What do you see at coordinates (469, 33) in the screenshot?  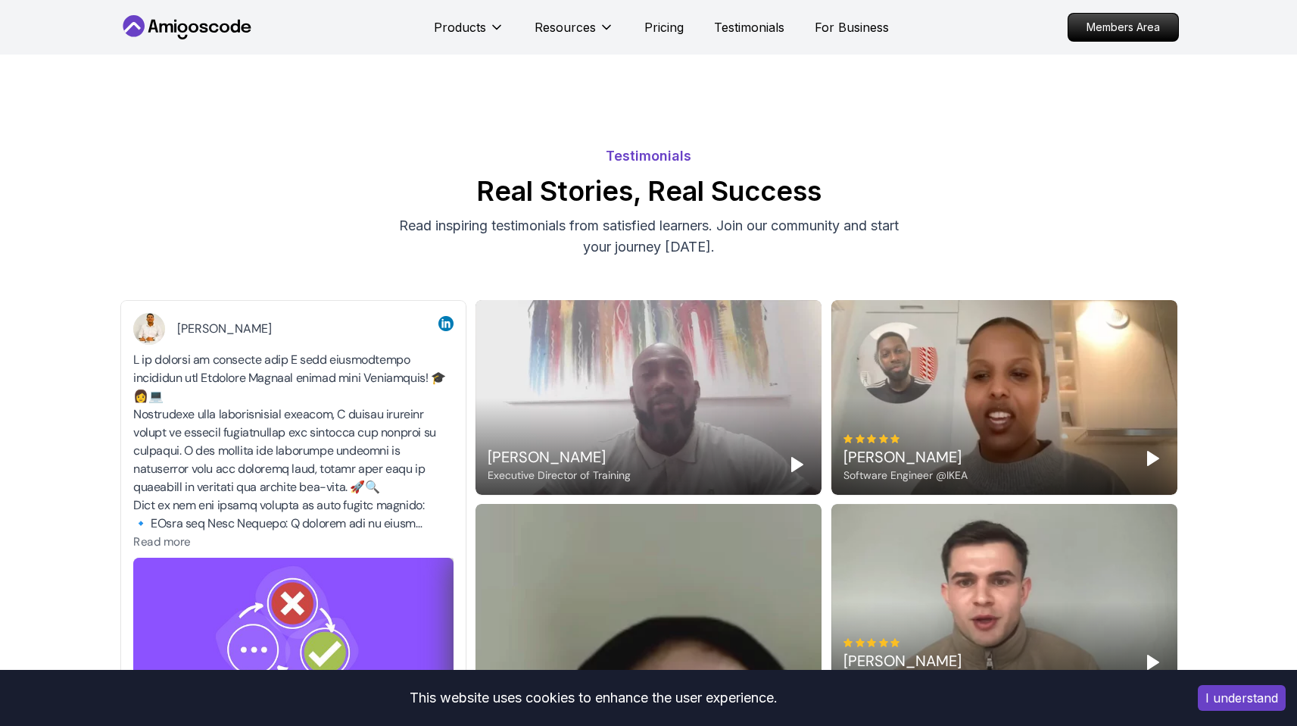 I see `button: Products` at bounding box center [469, 33].